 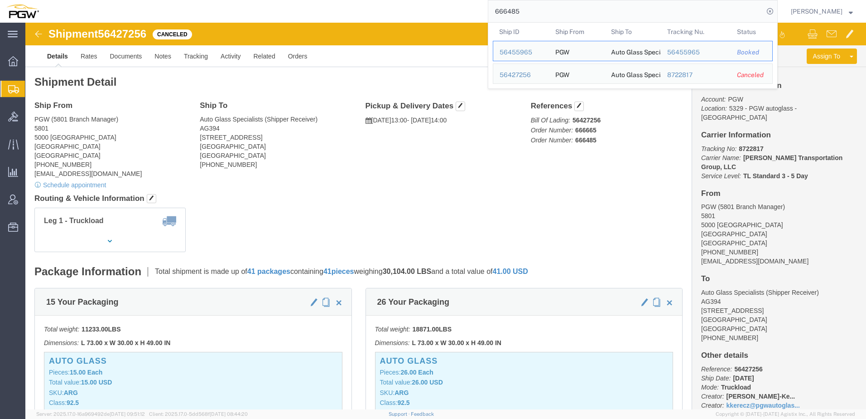 I want to click on span: Server: 2025.17.0-16a969492de, so click(x=91, y=414).